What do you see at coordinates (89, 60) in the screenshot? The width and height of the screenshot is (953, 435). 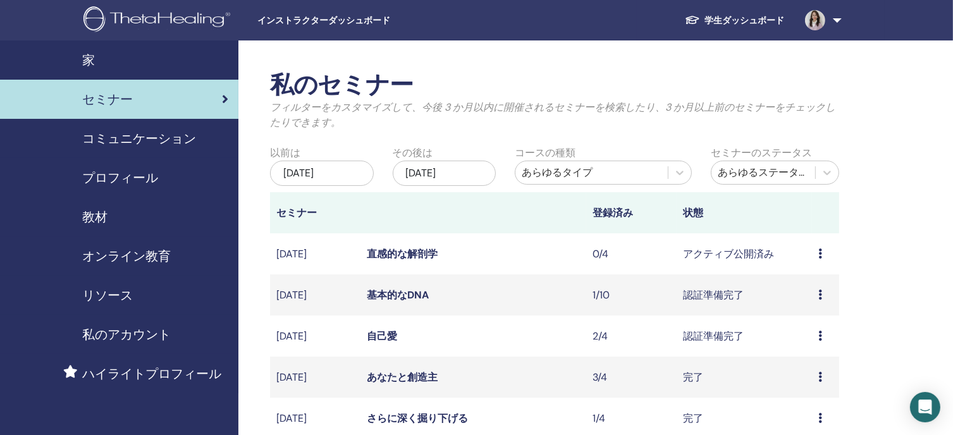 I see `font: 家` at bounding box center [89, 60].